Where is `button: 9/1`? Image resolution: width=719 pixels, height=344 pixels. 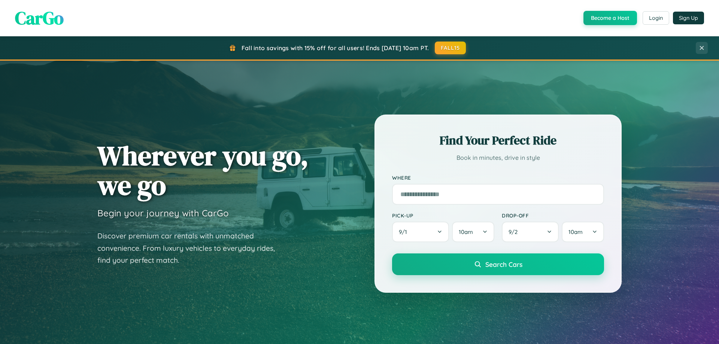 button: 9/1 is located at coordinates (421, 232).